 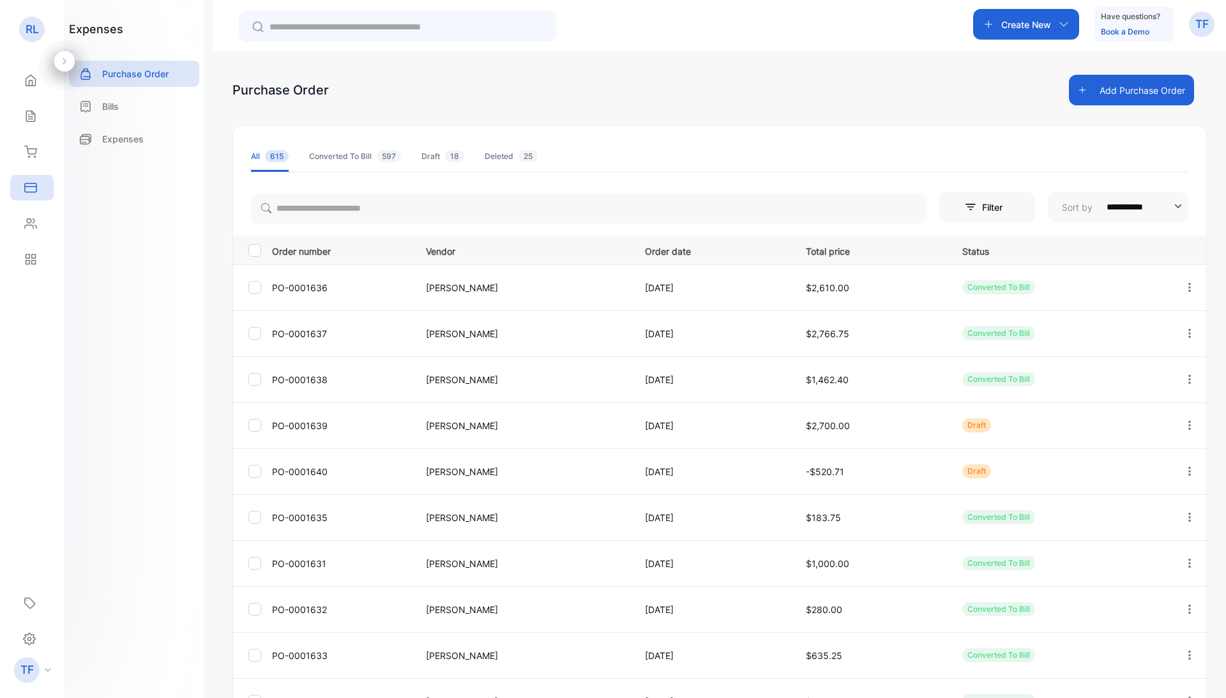 What do you see at coordinates (827, 287) in the screenshot?
I see `span: $2,610.00` at bounding box center [827, 287].